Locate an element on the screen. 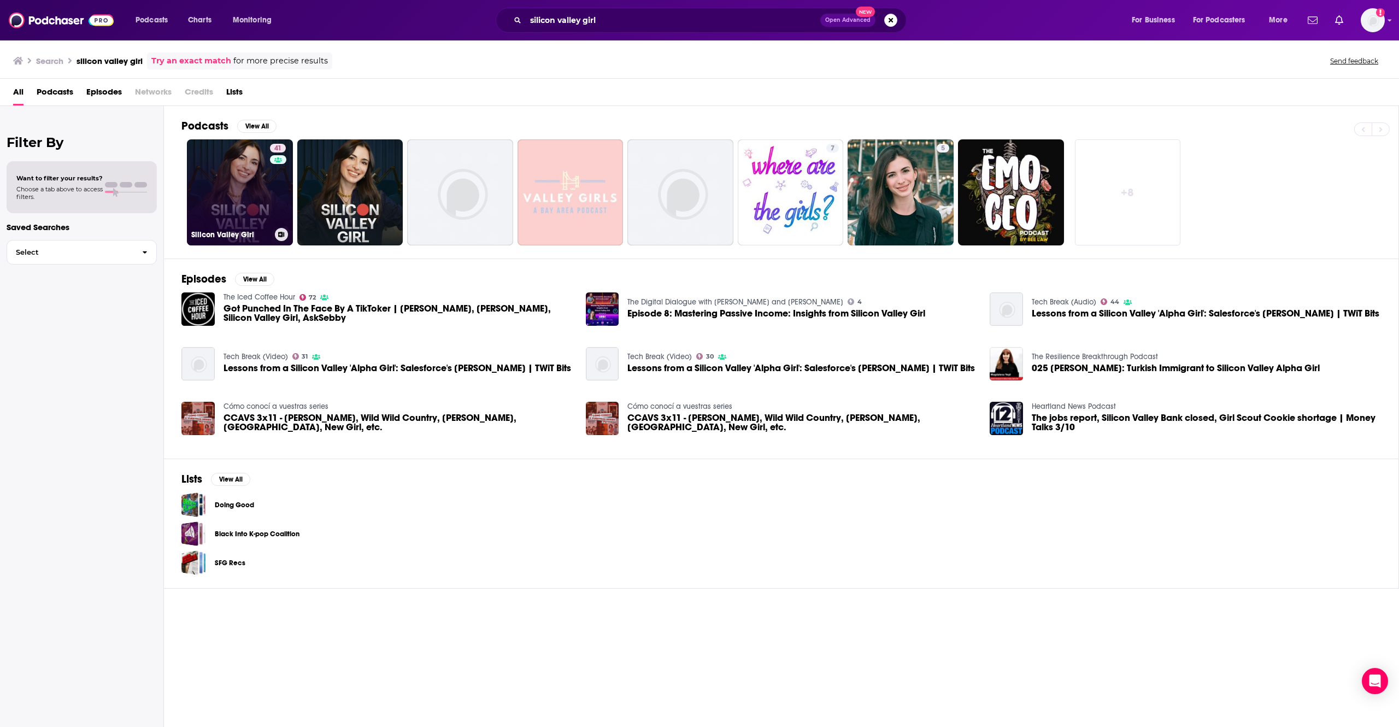  a: 31 is located at coordinates (300, 356).